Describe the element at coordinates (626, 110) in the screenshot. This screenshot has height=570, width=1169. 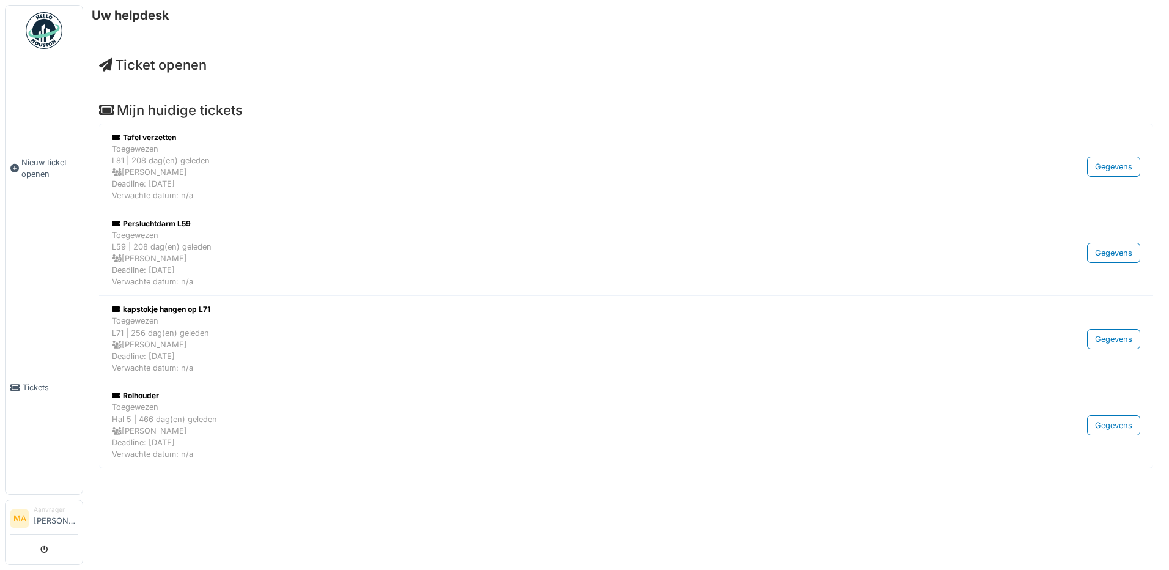
I see `h4: Mijn huidige tickets` at that location.